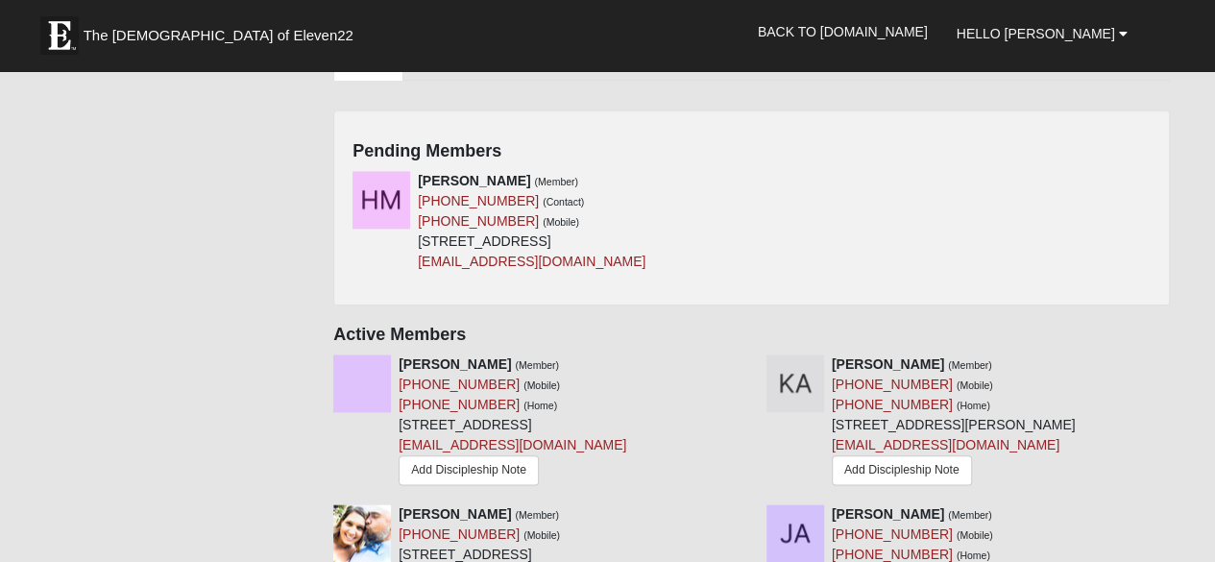 The image size is (1215, 562). Describe the element at coordinates (1151, 542) in the screenshot. I see `a: Block Configuration (Alt-B)` at that location.